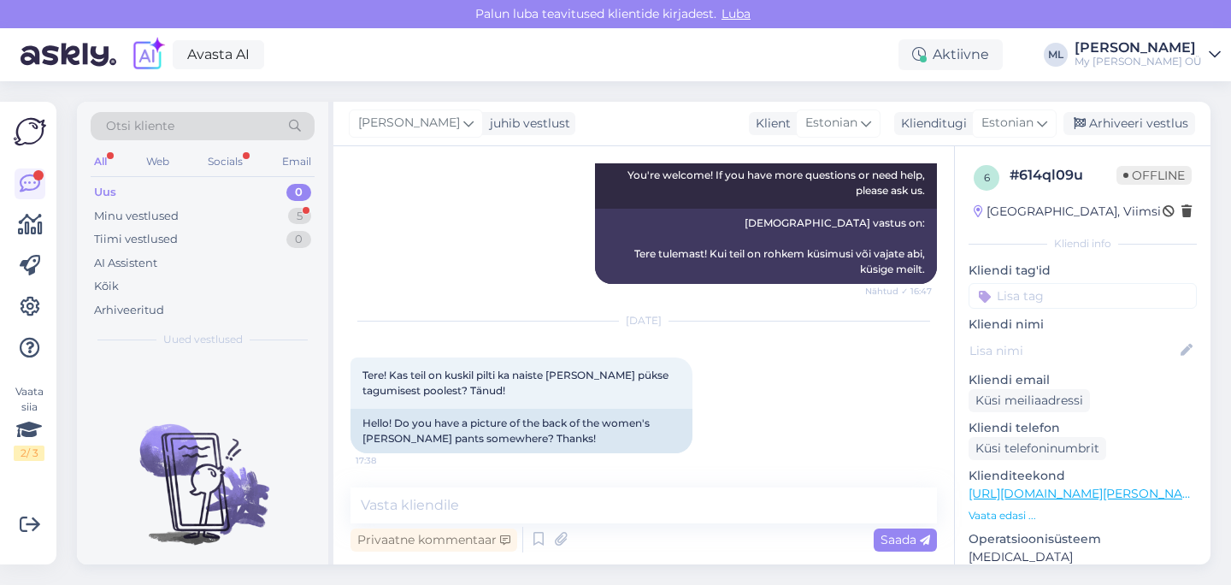 Image resolution: width=1231 pixels, height=585 pixels. What do you see at coordinates (140, 126) in the screenshot?
I see `span: Otsi kliente` at bounding box center [140, 126].